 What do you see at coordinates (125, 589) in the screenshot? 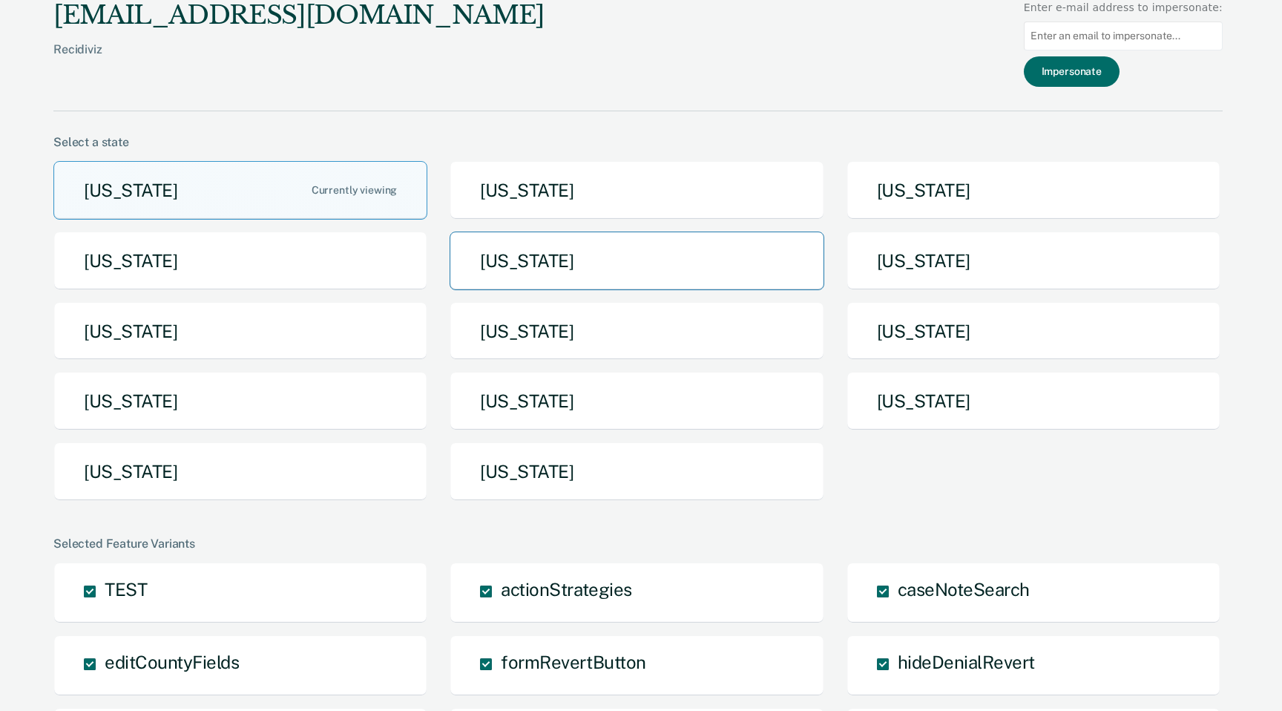
I see `span: TEST` at bounding box center [125, 589].